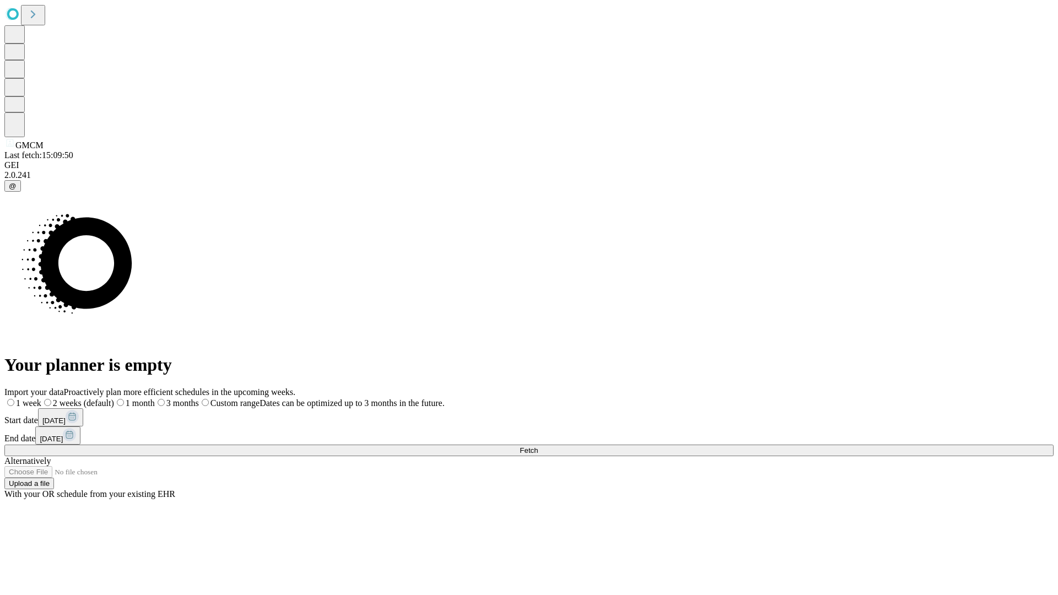 This screenshot has width=1058, height=595. Describe the element at coordinates (529, 417) in the screenshot. I see `div: Start date` at that location.